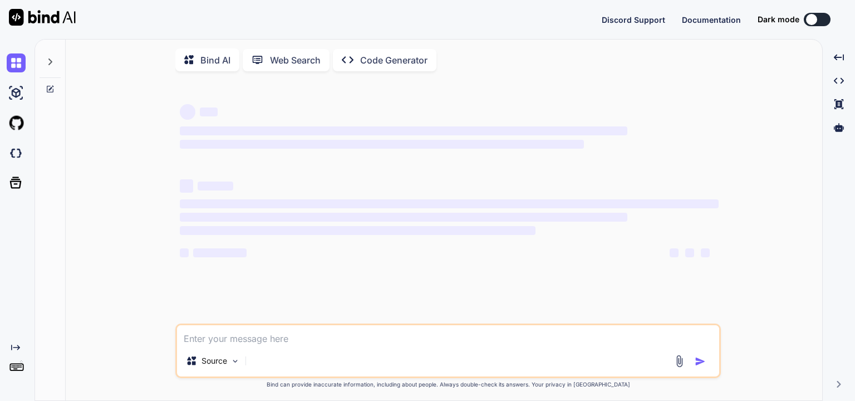  What do you see at coordinates (711, 19) in the screenshot?
I see `button: Documentation` at bounding box center [711, 19].